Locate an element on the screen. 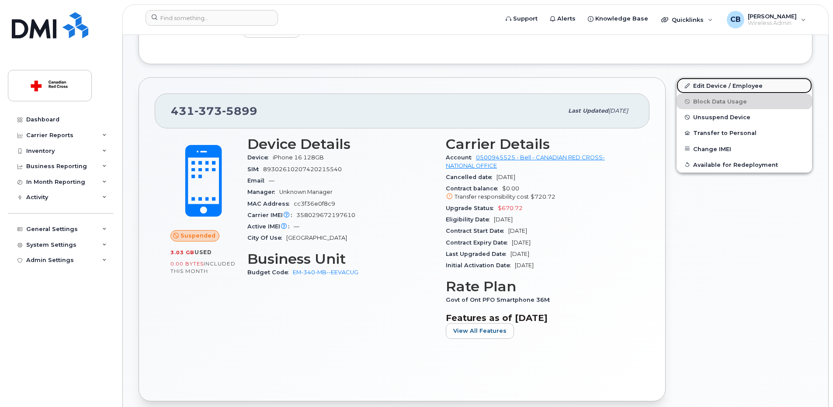  span: Last updated is located at coordinates (588, 111).